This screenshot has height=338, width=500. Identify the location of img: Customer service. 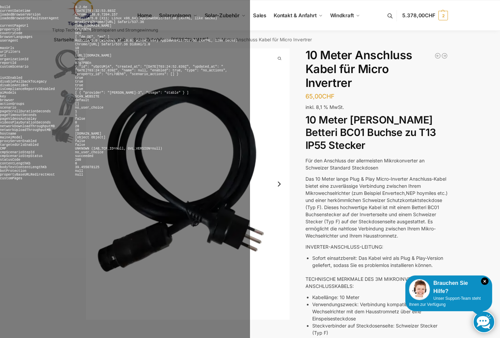
(420, 290).